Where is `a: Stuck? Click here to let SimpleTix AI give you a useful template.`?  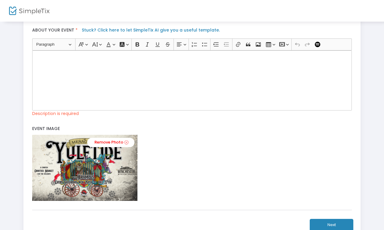 a: Stuck? Click here to let SimpleTix AI give you a useful template. is located at coordinates (151, 30).